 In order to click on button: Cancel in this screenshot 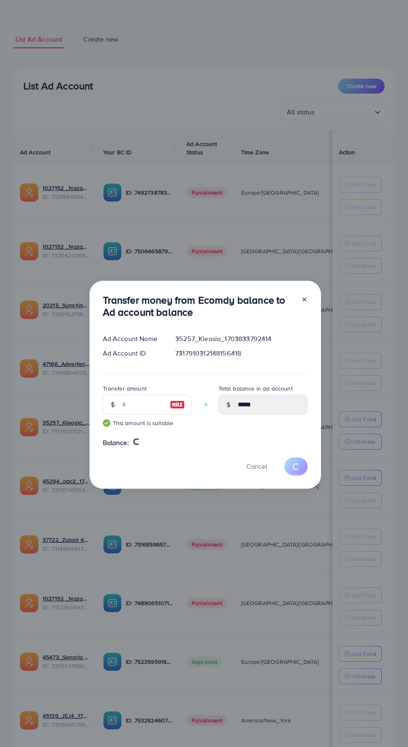, I will do `click(257, 466)`.